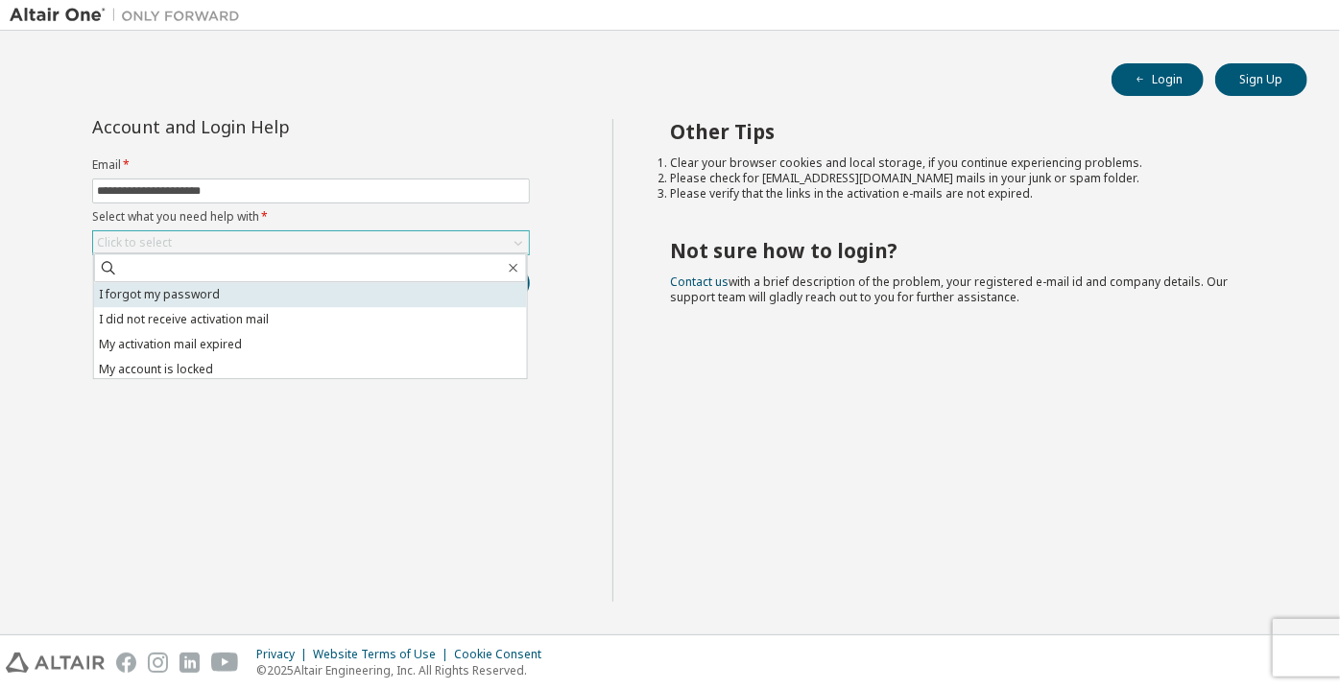  I want to click on img: facebook.svg, so click(126, 662).